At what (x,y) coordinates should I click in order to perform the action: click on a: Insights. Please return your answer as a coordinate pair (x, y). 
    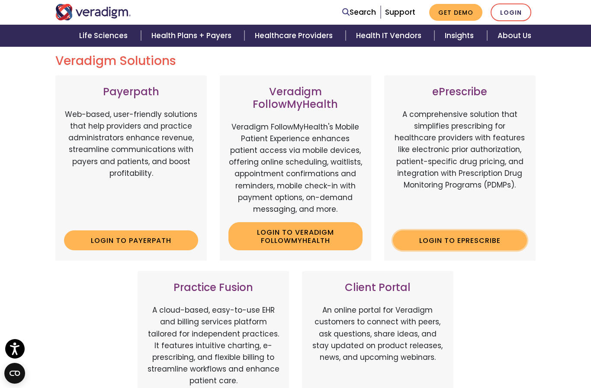
    Looking at the image, I should click on (461, 36).